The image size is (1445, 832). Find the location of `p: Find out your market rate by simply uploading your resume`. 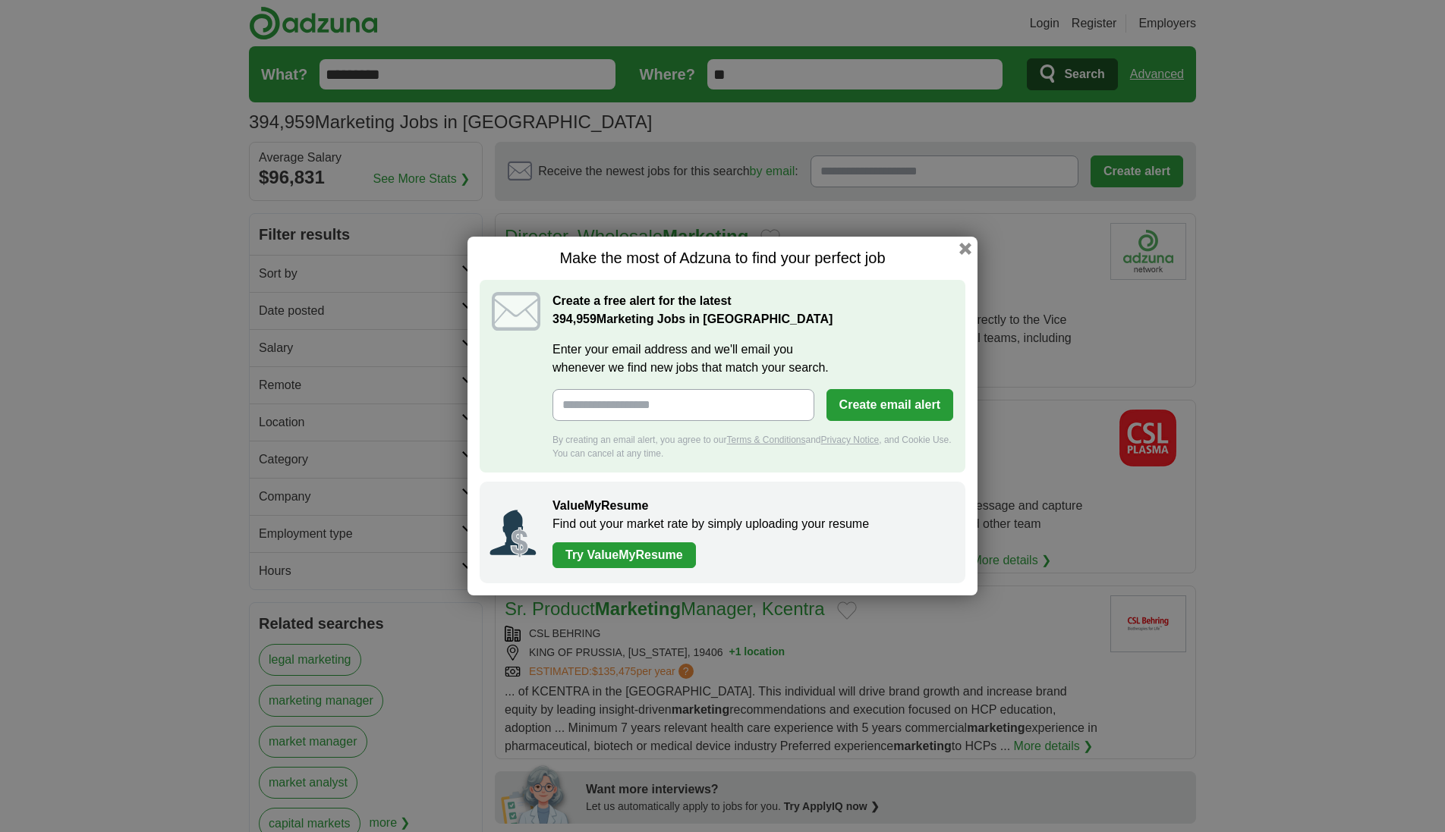

p: Find out your market rate by simply uploading your resume is located at coordinates (751, 524).